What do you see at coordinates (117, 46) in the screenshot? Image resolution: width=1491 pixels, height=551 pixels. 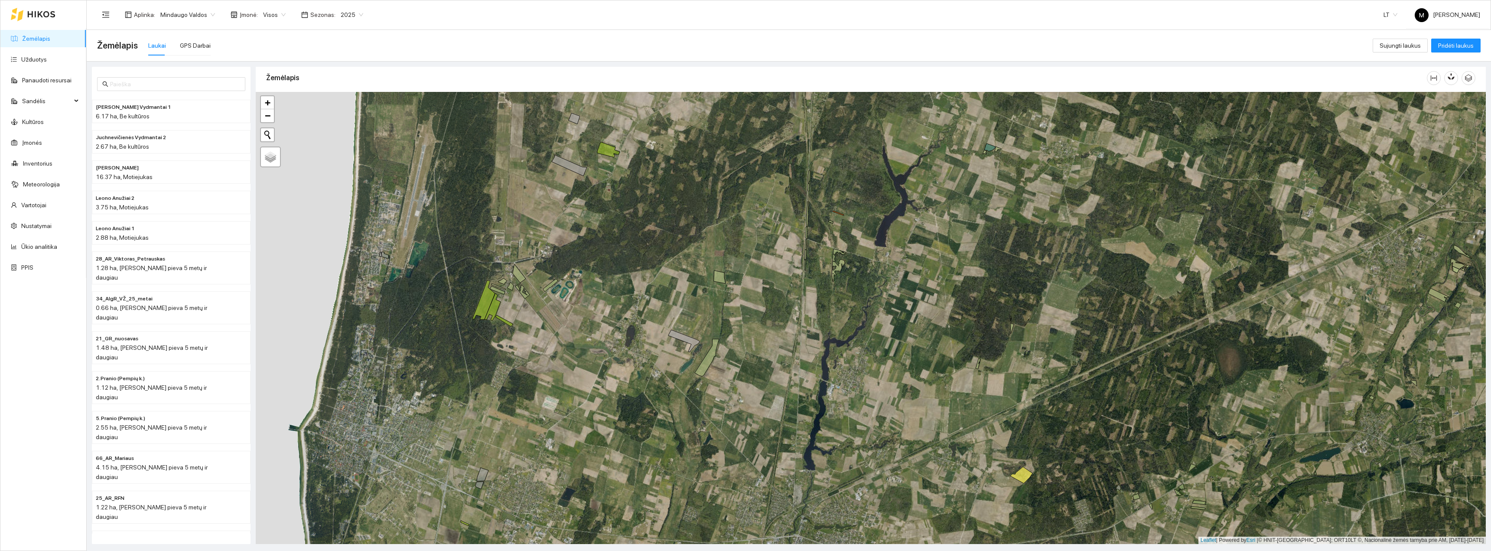 I see `span: Žemėlapis` at bounding box center [117, 46].